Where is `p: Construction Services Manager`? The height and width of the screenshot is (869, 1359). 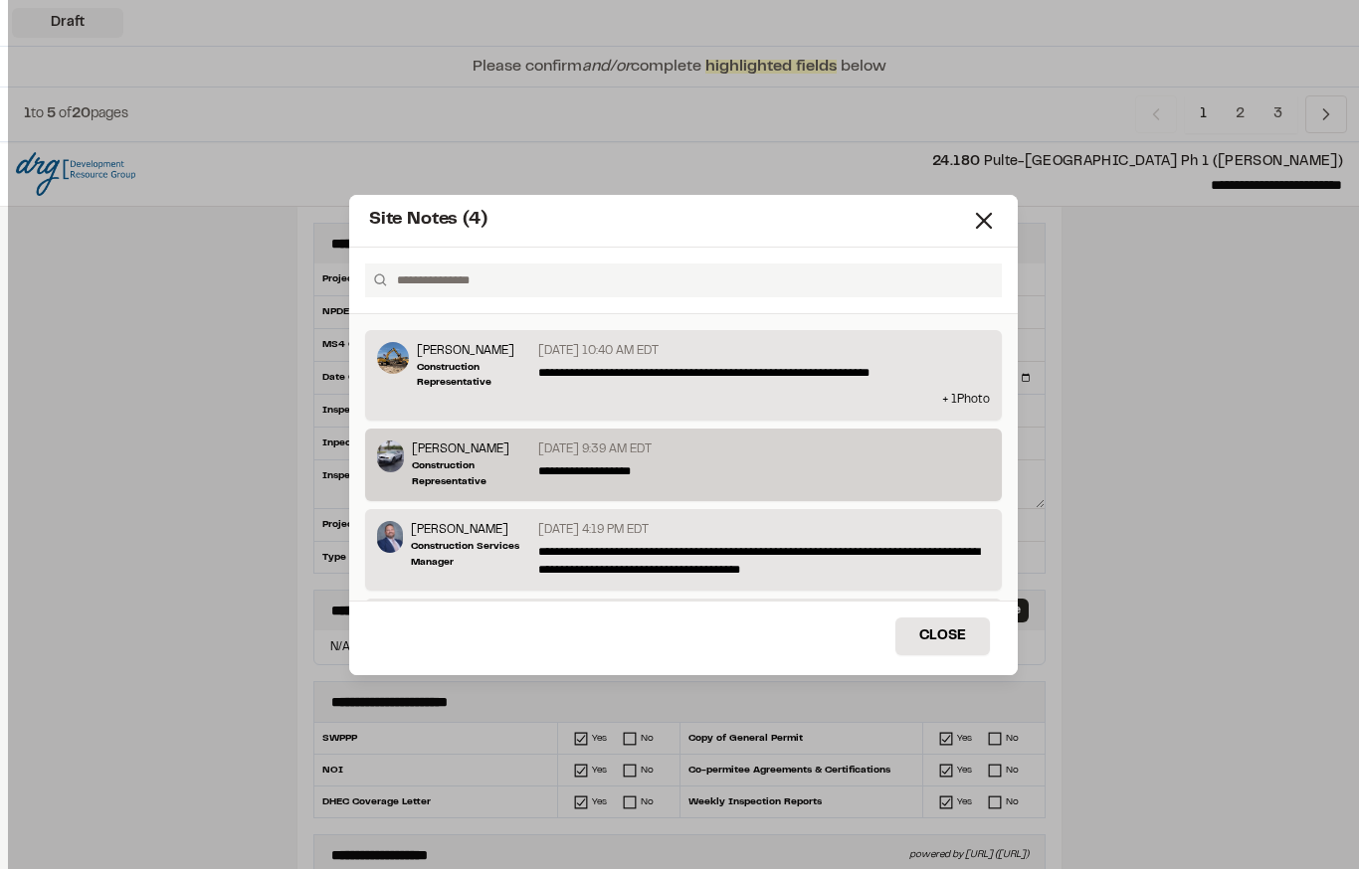
p: Construction Services Manager is located at coordinates (470, 554).